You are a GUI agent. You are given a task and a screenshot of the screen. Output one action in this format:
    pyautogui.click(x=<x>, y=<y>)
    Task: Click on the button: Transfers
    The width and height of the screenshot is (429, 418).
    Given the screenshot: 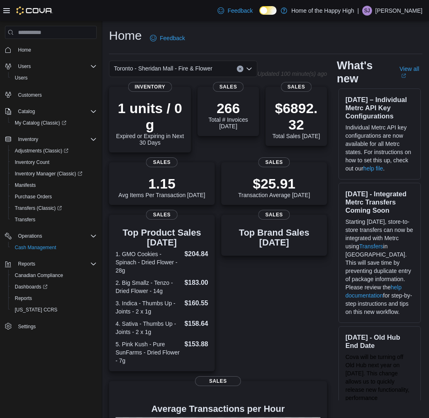 What is the action you would take?
    pyautogui.click(x=54, y=220)
    